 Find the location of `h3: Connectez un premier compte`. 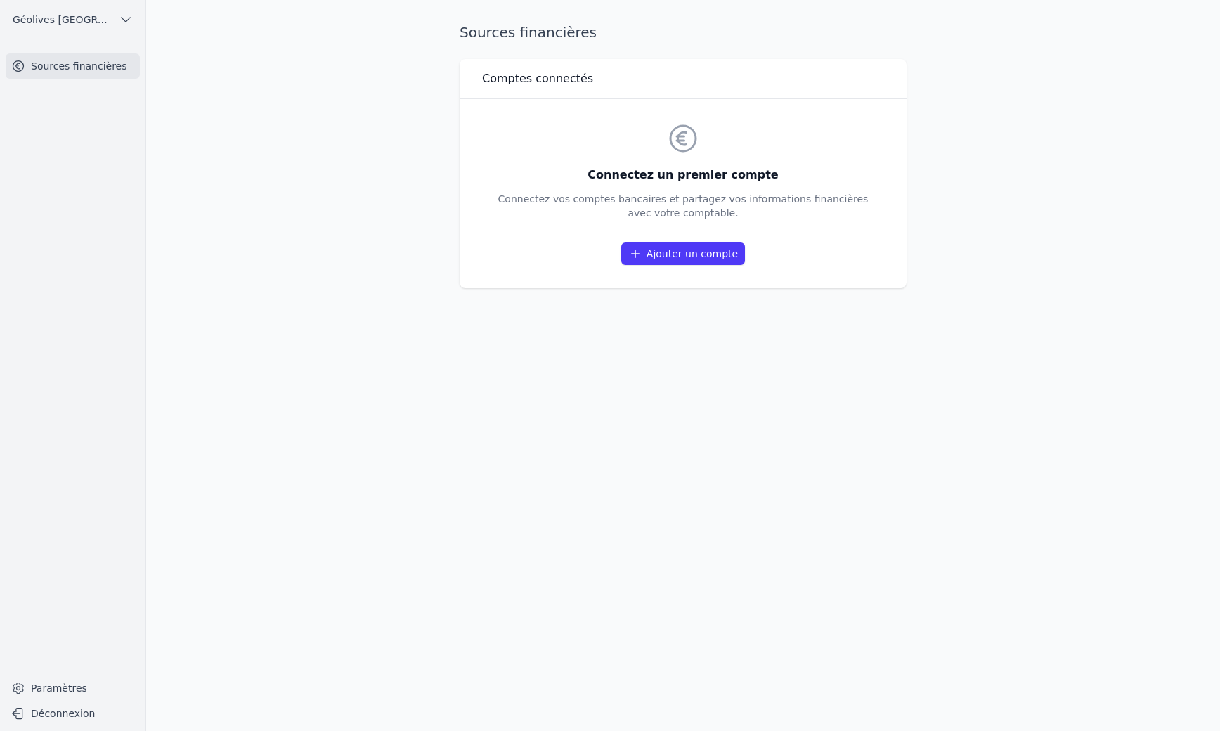

h3: Connectez un premier compte is located at coordinates (683, 175).